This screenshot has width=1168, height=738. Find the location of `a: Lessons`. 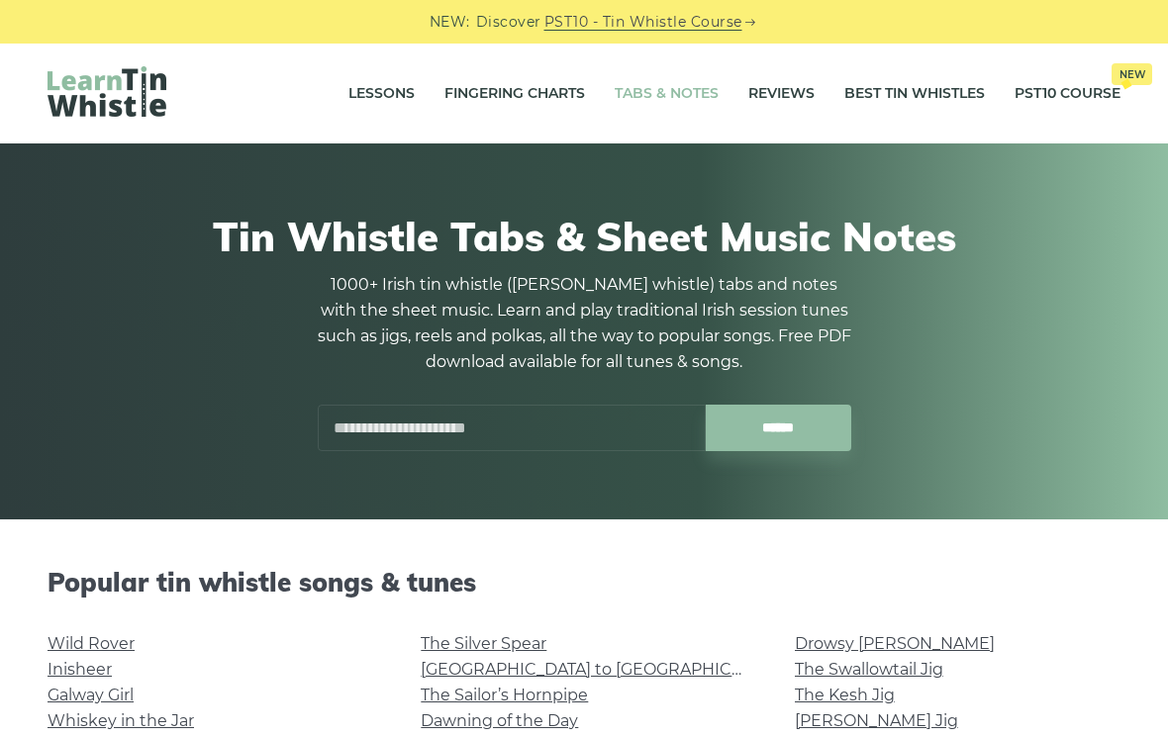

a: Lessons is located at coordinates (381, 94).